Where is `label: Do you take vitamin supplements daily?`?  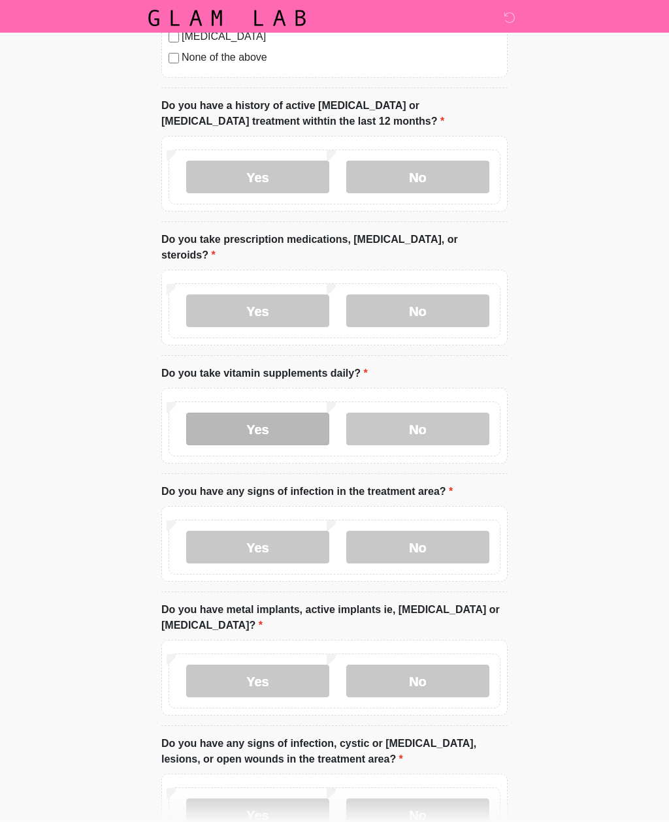
label: Do you take vitamin supplements daily? is located at coordinates (264, 373).